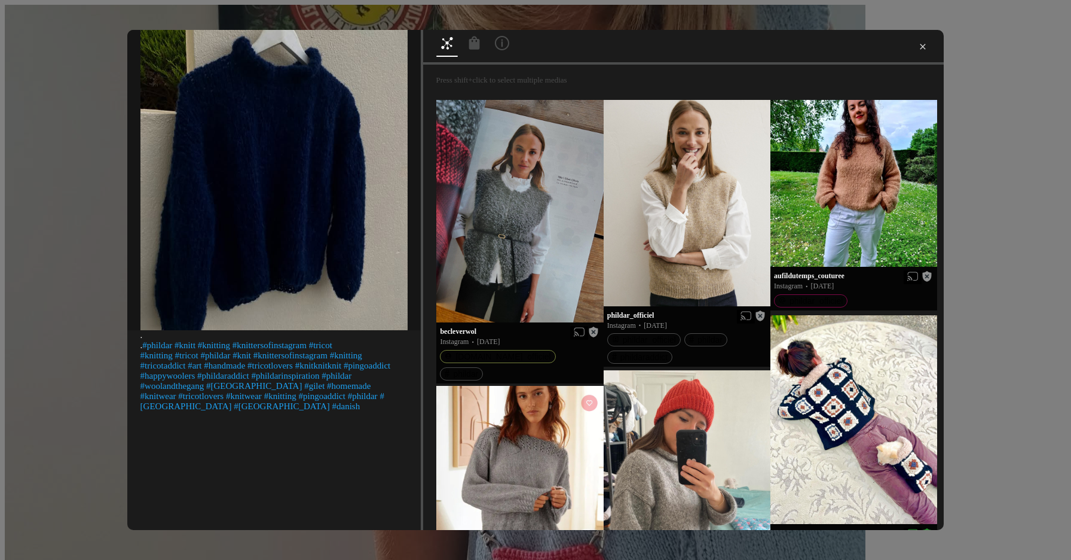  I want to click on span: #knit, so click(242, 355).